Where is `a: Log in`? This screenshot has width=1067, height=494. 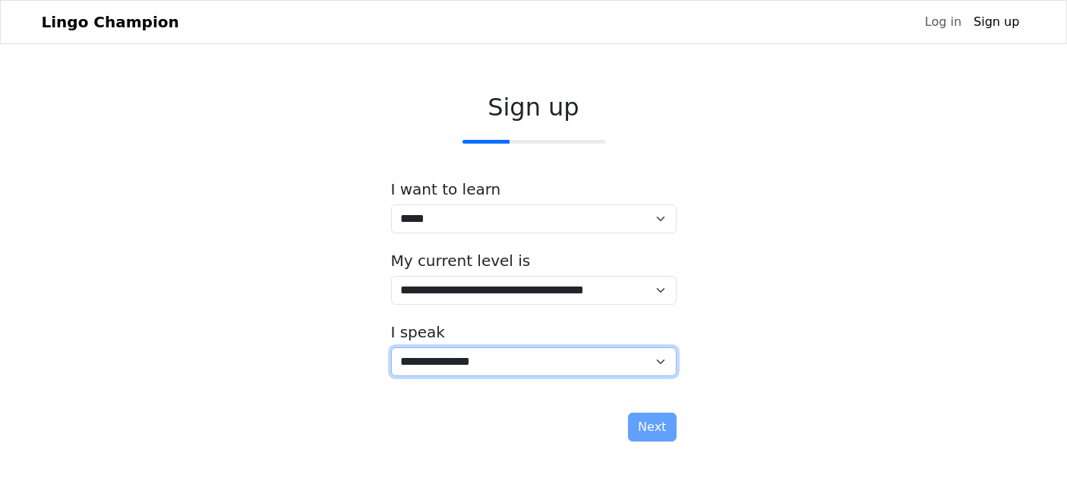
a: Log in is located at coordinates (943, 22).